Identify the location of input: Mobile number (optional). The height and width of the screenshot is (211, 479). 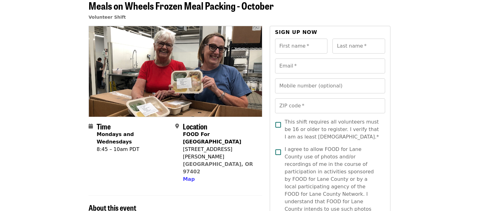
(330, 86).